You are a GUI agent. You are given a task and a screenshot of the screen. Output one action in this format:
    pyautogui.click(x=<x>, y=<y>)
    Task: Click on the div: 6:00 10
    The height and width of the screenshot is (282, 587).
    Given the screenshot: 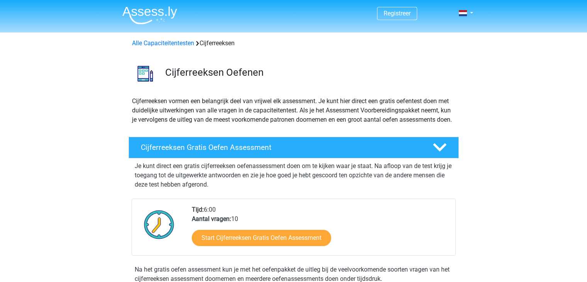 What is the action you would take?
    pyautogui.click(x=320, y=230)
    